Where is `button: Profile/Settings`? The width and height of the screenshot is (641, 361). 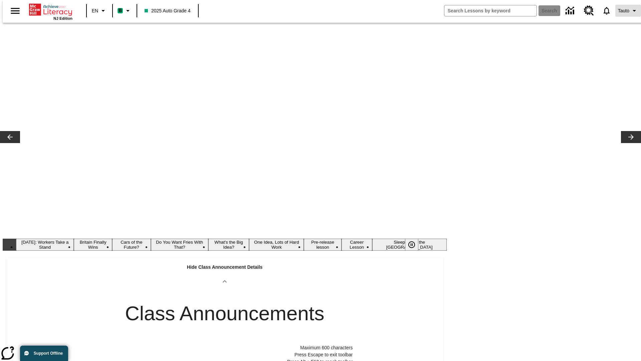 button: Profile/Settings is located at coordinates (628, 11).